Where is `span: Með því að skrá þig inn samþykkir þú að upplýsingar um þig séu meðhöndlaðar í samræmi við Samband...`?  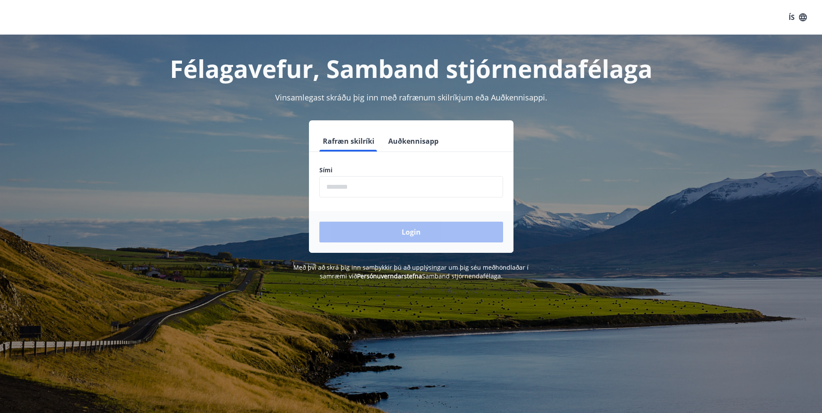 span: Með því að skrá þig inn samþykkir þú að upplýsingar um þig séu meðhöndlaðar í samræmi við Samband... is located at coordinates (411, 272).